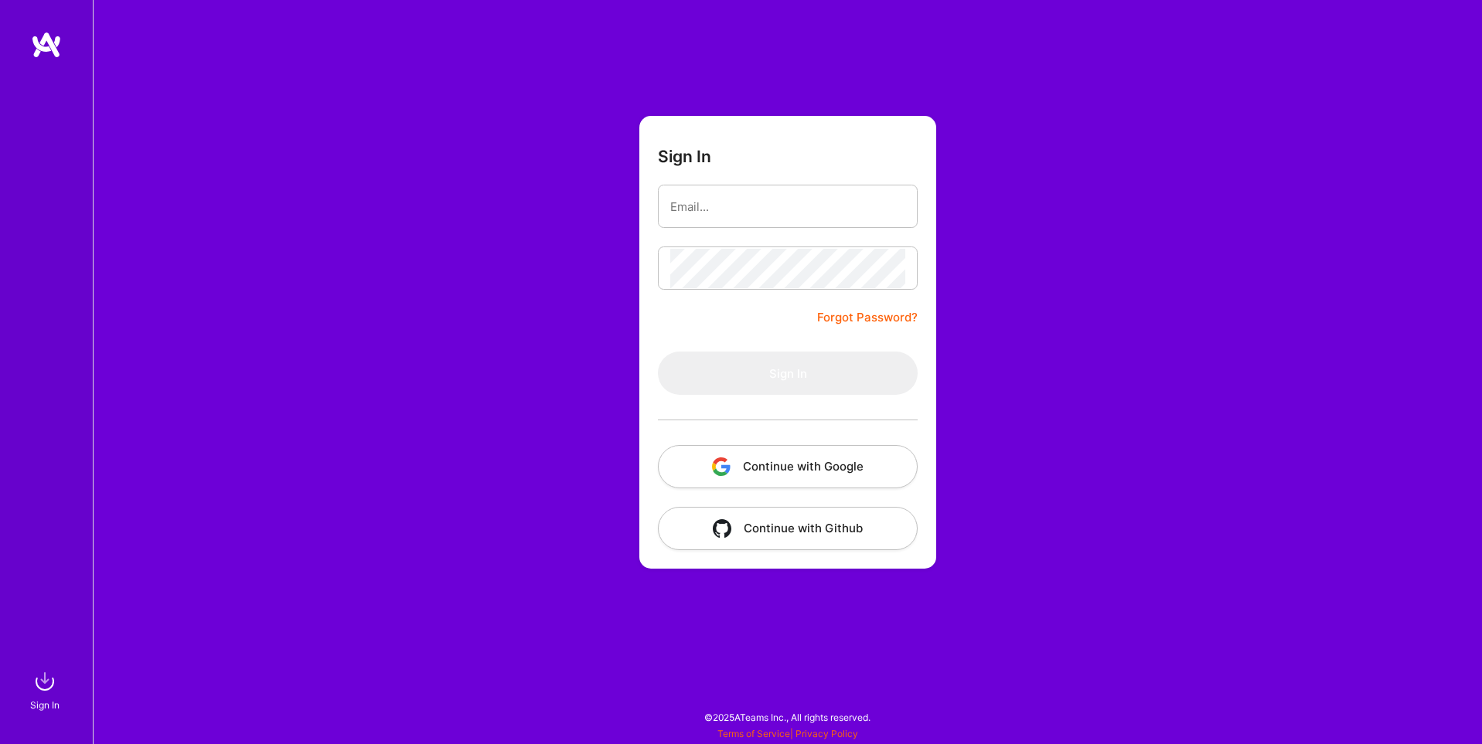 This screenshot has width=1482, height=744. What do you see at coordinates (754, 734) in the screenshot?
I see `a: Terms of Service` at bounding box center [754, 734].